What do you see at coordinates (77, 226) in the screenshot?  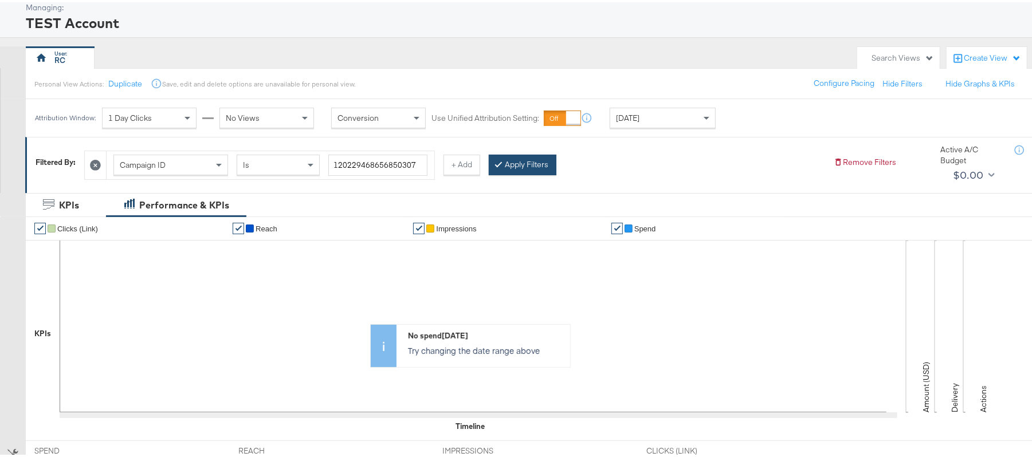 I see `span: Clicks (Link)` at bounding box center [77, 226].